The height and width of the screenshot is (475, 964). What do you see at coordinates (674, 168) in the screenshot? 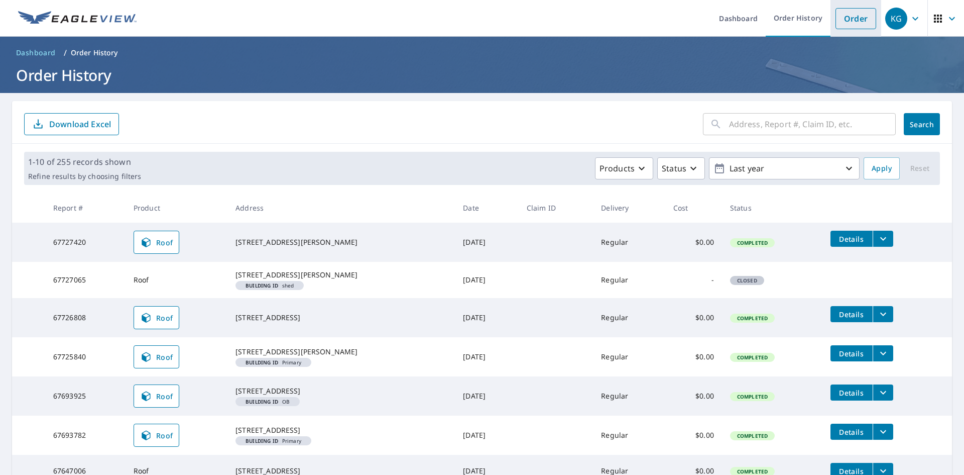
I see `p: Status` at bounding box center [674, 168].